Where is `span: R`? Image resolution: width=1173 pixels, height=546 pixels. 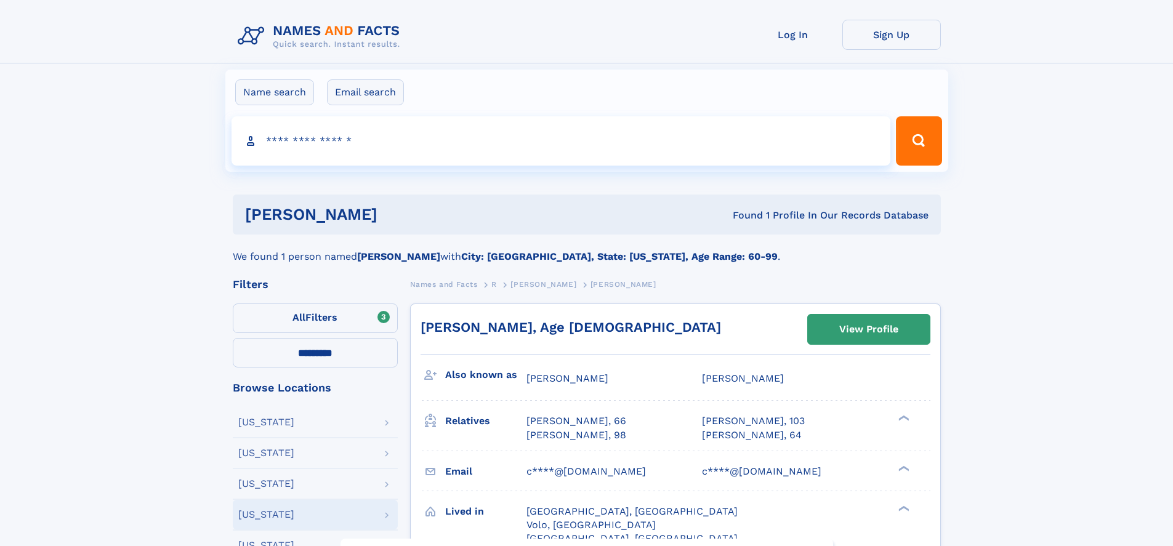 span: R is located at coordinates (494, 284).